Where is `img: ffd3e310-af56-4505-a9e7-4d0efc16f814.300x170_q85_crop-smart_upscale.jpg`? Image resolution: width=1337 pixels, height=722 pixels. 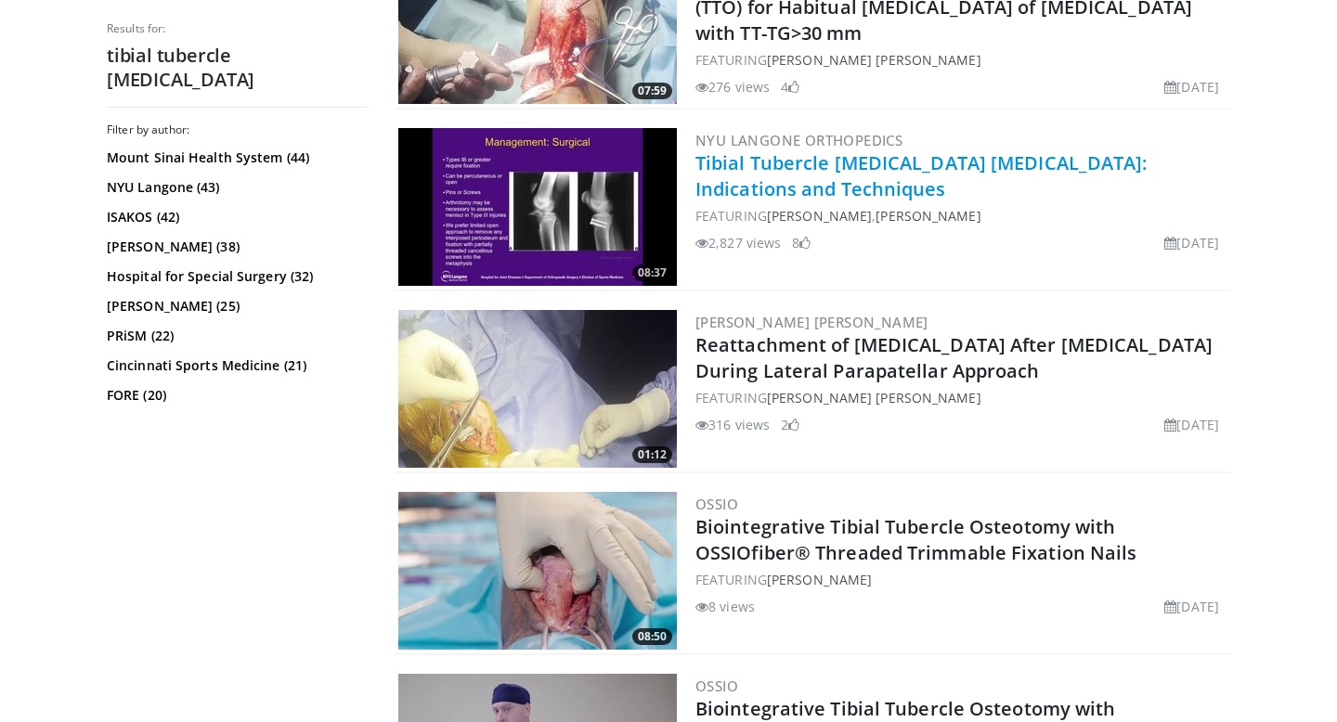 img: ffd3e310-af56-4505-a9e7-4d0efc16f814.300x170_q85_crop-smart_upscale.jpg is located at coordinates (537, 389).